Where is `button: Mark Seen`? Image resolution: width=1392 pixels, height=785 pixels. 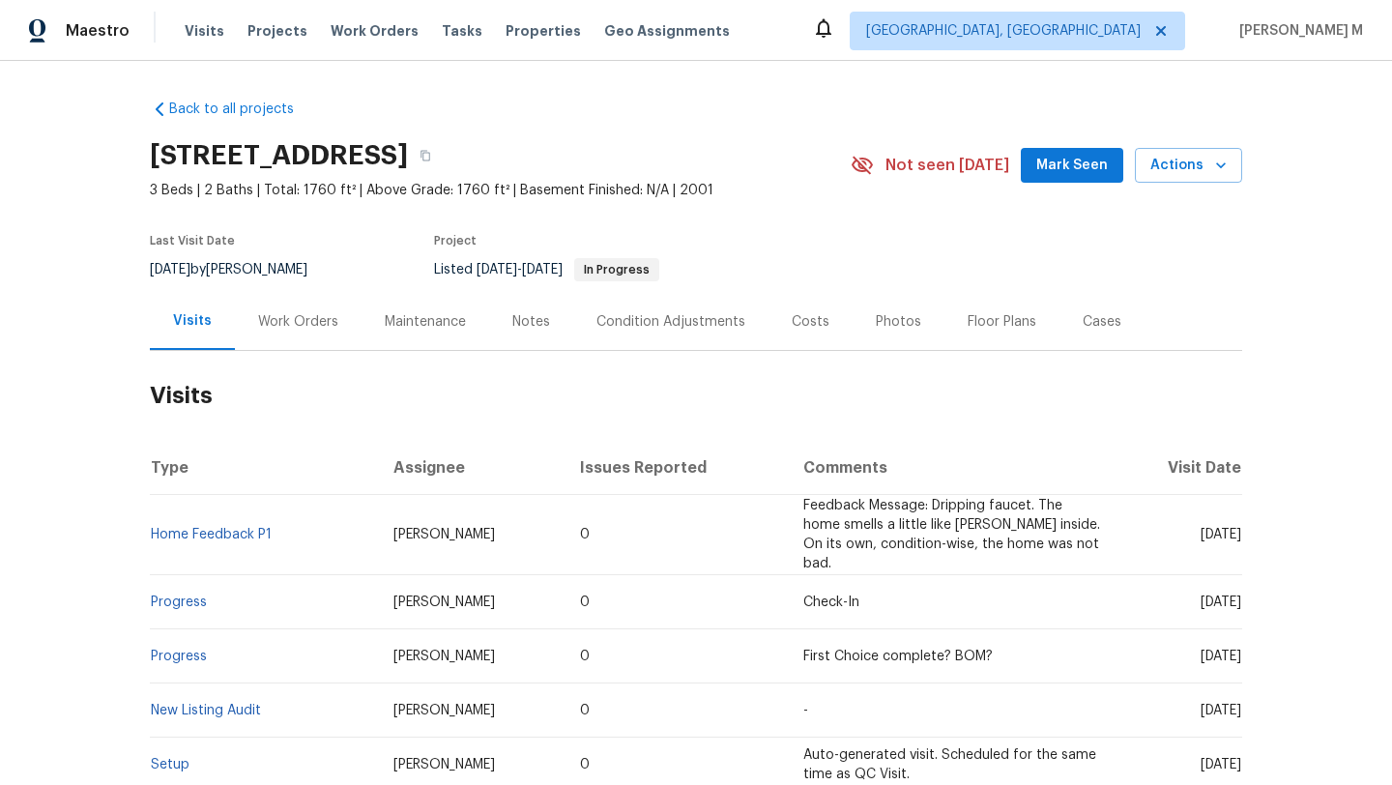 button: Mark Seen is located at coordinates (1072, 165).